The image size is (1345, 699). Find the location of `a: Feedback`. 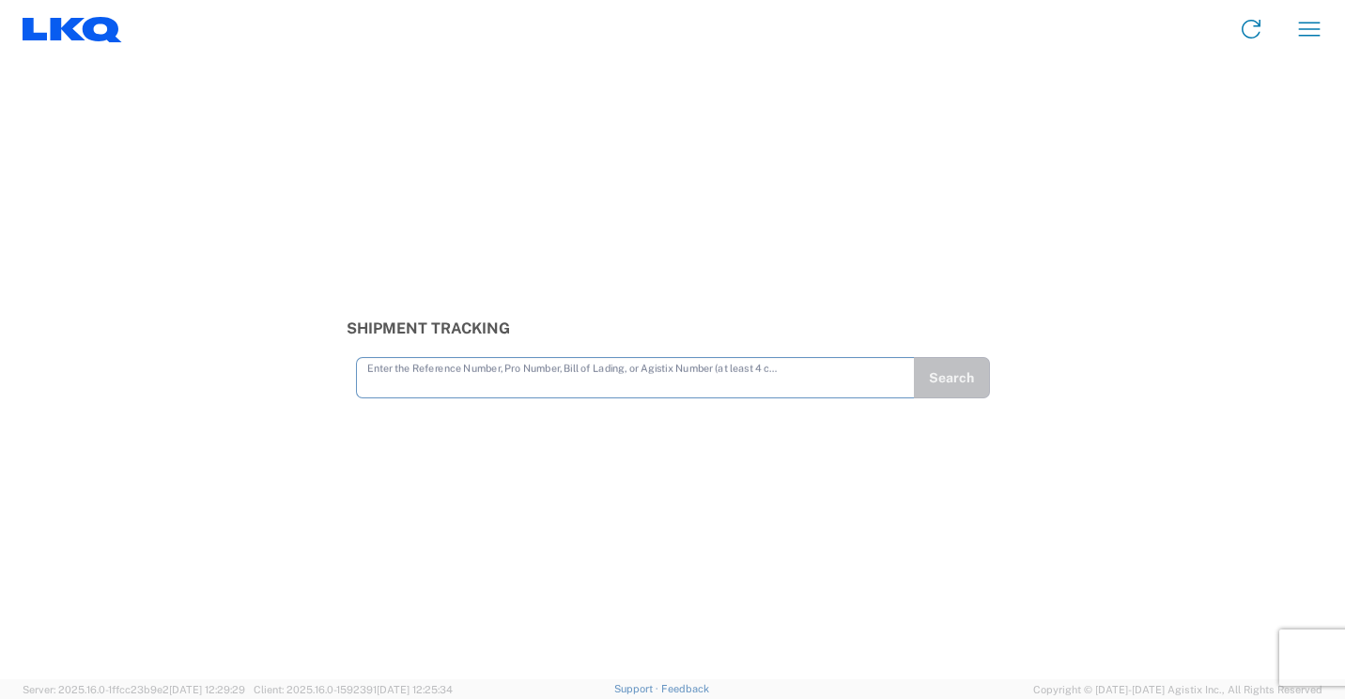

a: Feedback is located at coordinates (685, 689).